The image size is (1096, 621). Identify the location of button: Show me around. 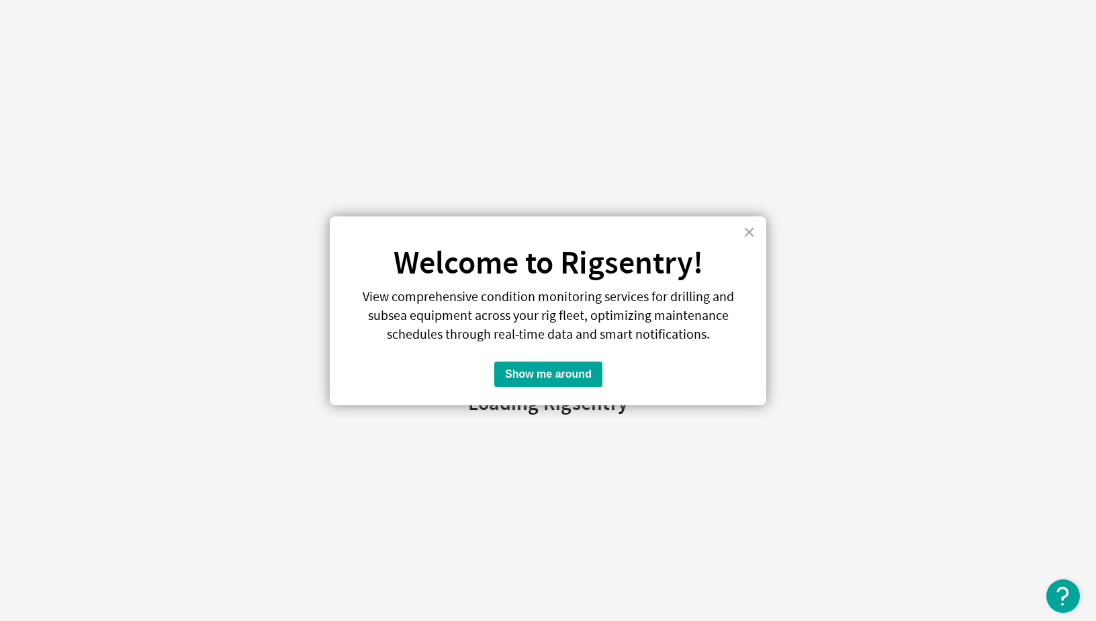
(548, 374).